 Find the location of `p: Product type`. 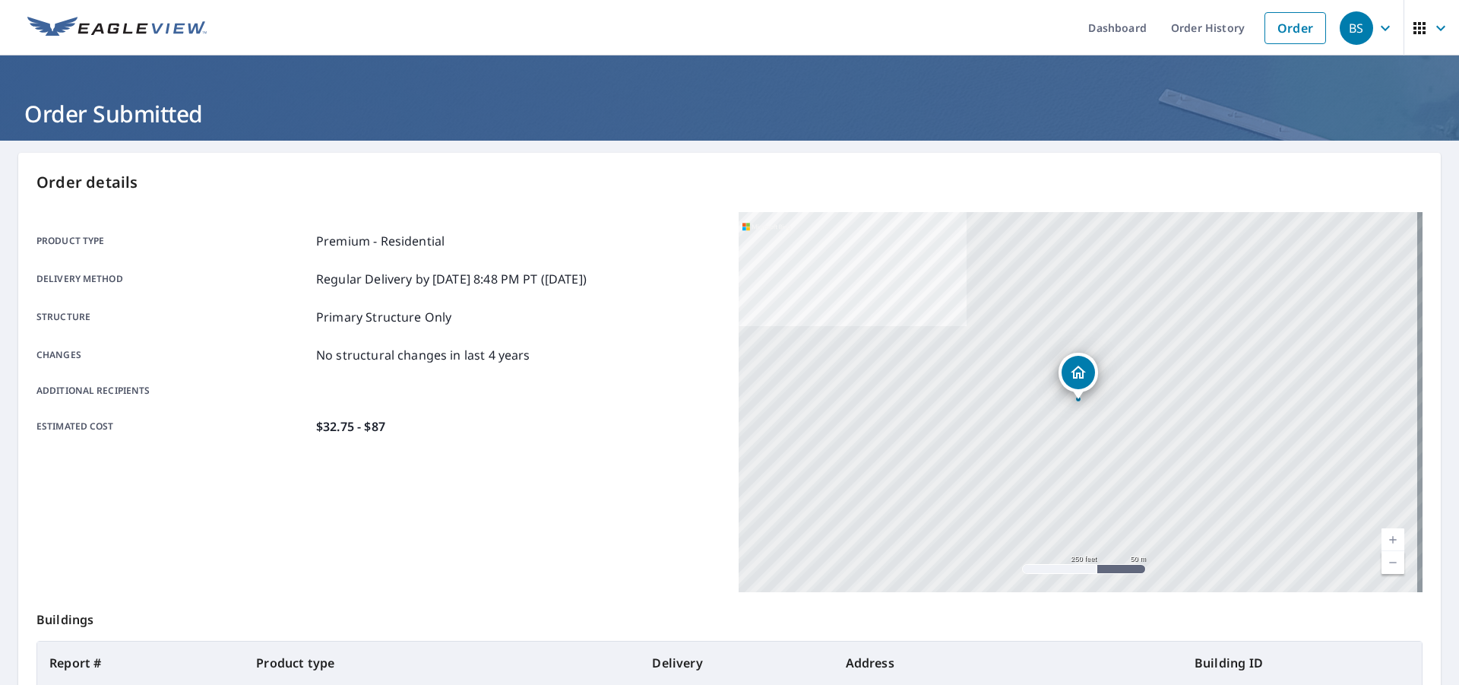

p: Product type is located at coordinates (173, 241).